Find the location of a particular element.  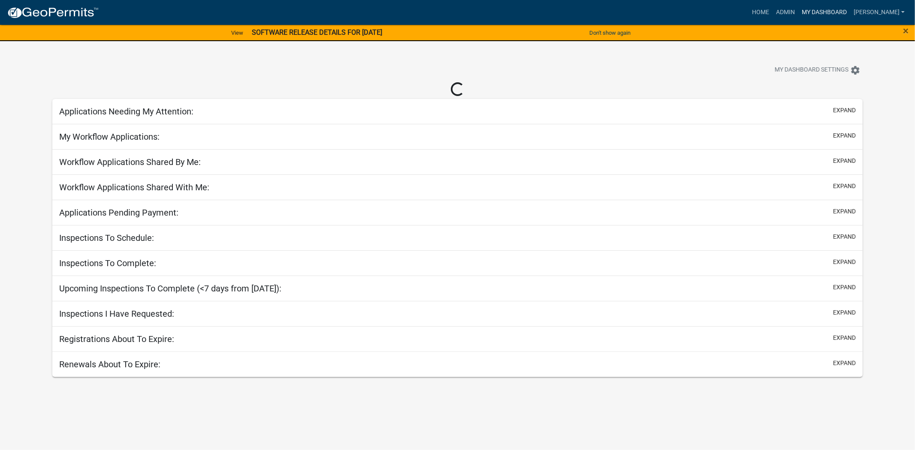

button: My Dashboard Settingssettings is located at coordinates (817, 70).